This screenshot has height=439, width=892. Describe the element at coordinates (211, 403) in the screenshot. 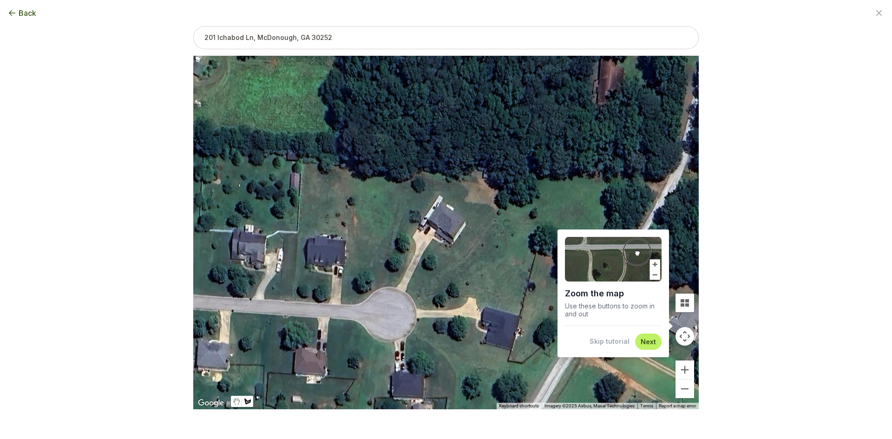

I see `img: Google` at that location.